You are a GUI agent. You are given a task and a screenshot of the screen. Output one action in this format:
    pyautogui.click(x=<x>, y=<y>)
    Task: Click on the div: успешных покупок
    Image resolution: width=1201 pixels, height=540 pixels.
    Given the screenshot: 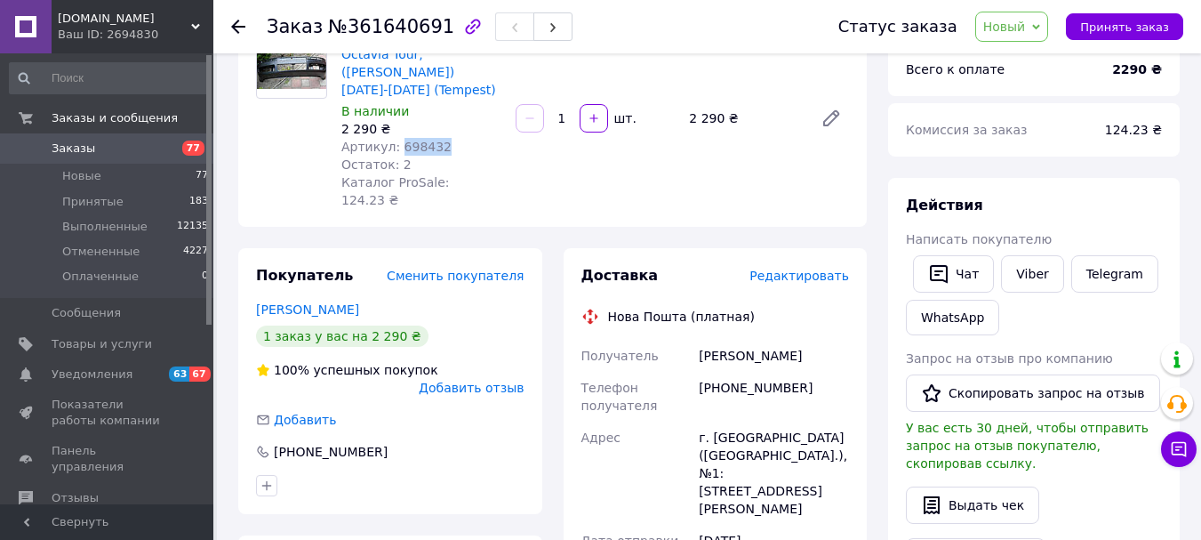 What is the action you would take?
    pyautogui.click(x=347, y=370)
    